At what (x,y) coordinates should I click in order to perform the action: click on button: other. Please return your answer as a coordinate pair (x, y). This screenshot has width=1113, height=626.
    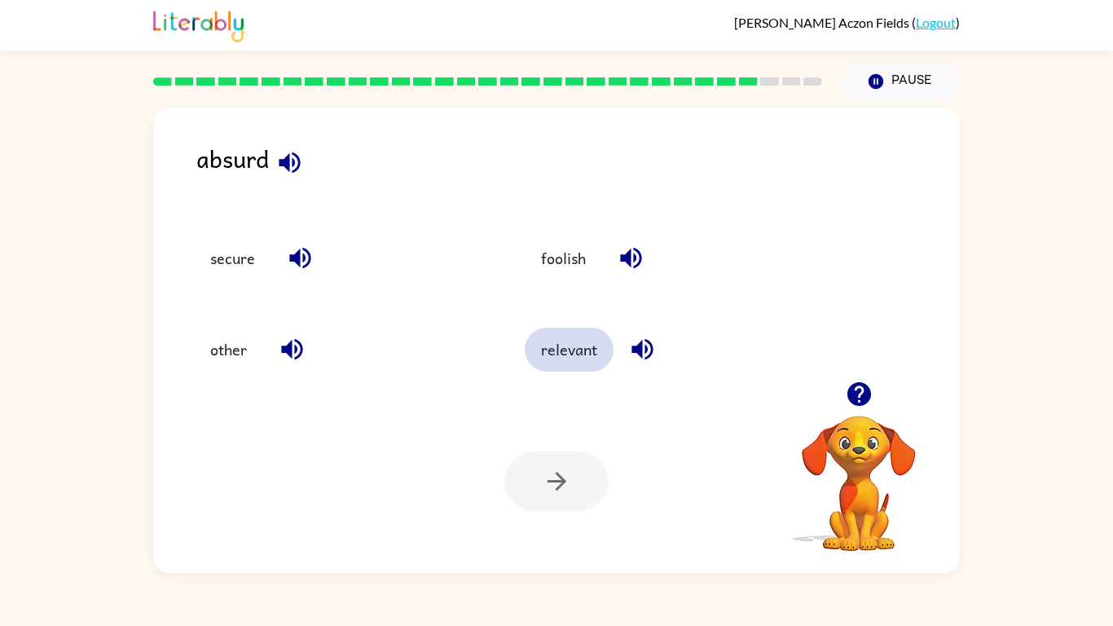
    Looking at the image, I should click on (228, 350).